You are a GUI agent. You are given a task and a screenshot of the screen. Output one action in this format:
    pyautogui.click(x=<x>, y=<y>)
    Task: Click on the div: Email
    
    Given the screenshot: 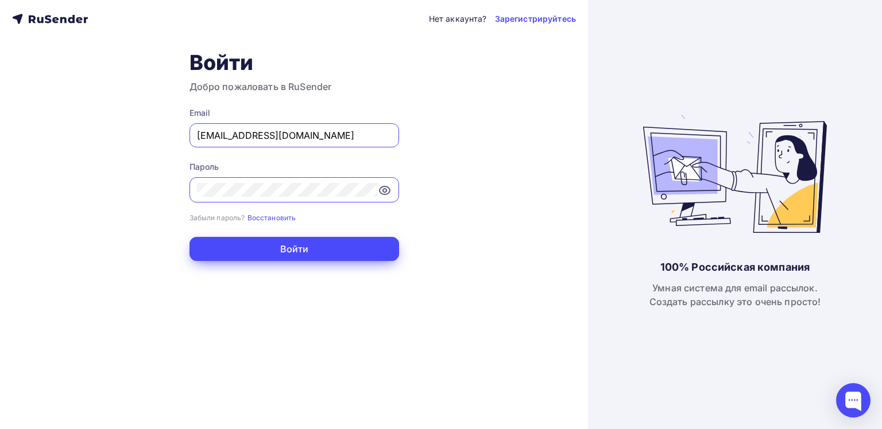 What is the action you would take?
    pyautogui.click(x=294, y=113)
    